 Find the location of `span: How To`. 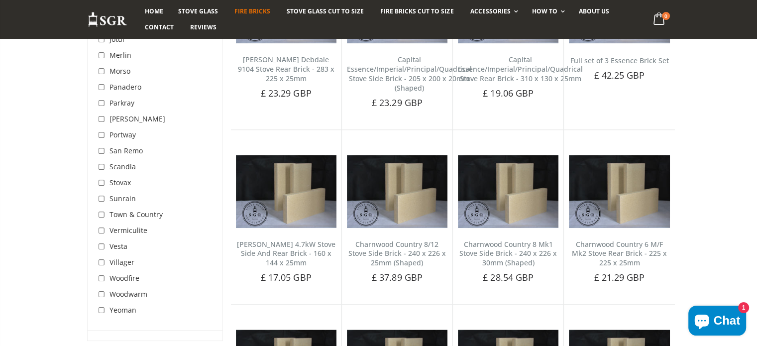

span: How To is located at coordinates (545, 11).